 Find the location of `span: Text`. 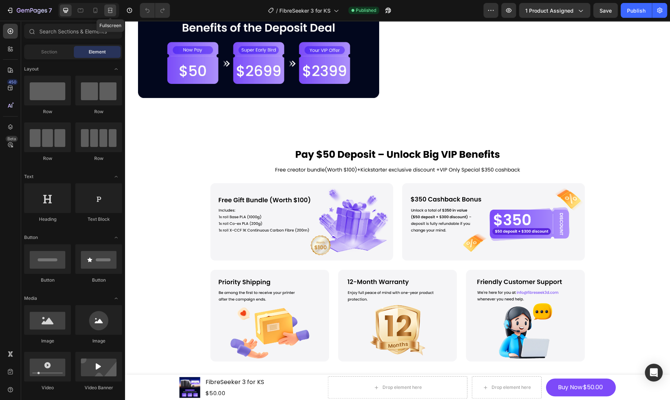

span: Text is located at coordinates (29, 176).